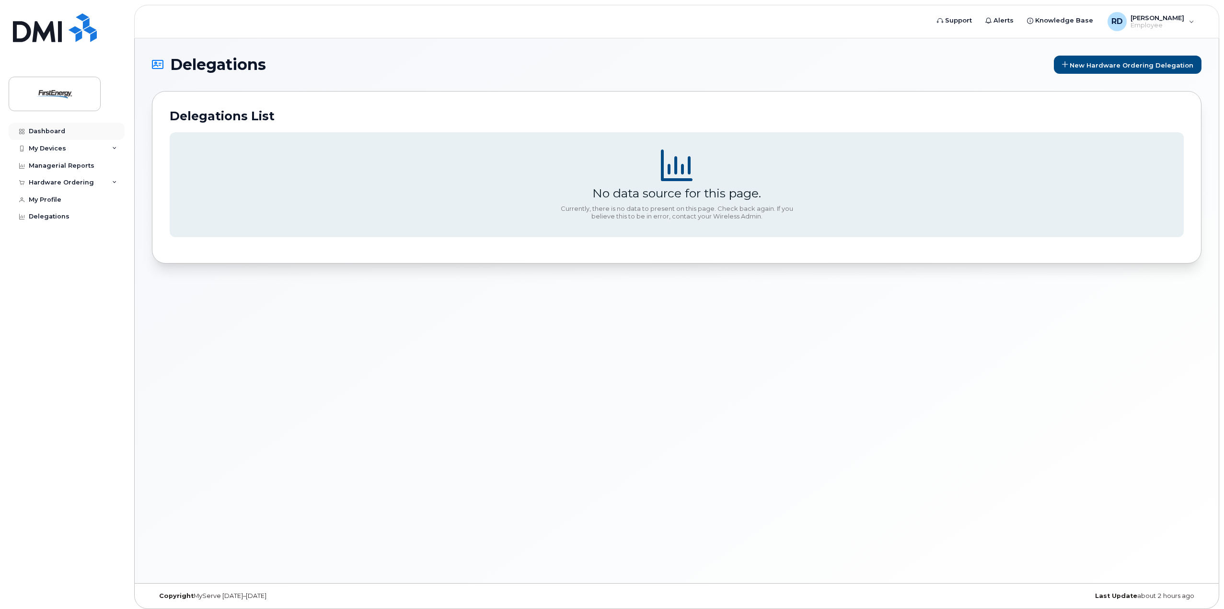  I want to click on div: Currently, there is no data to present on this page. Check back again. If you believe this to be ..., so click(677, 212).